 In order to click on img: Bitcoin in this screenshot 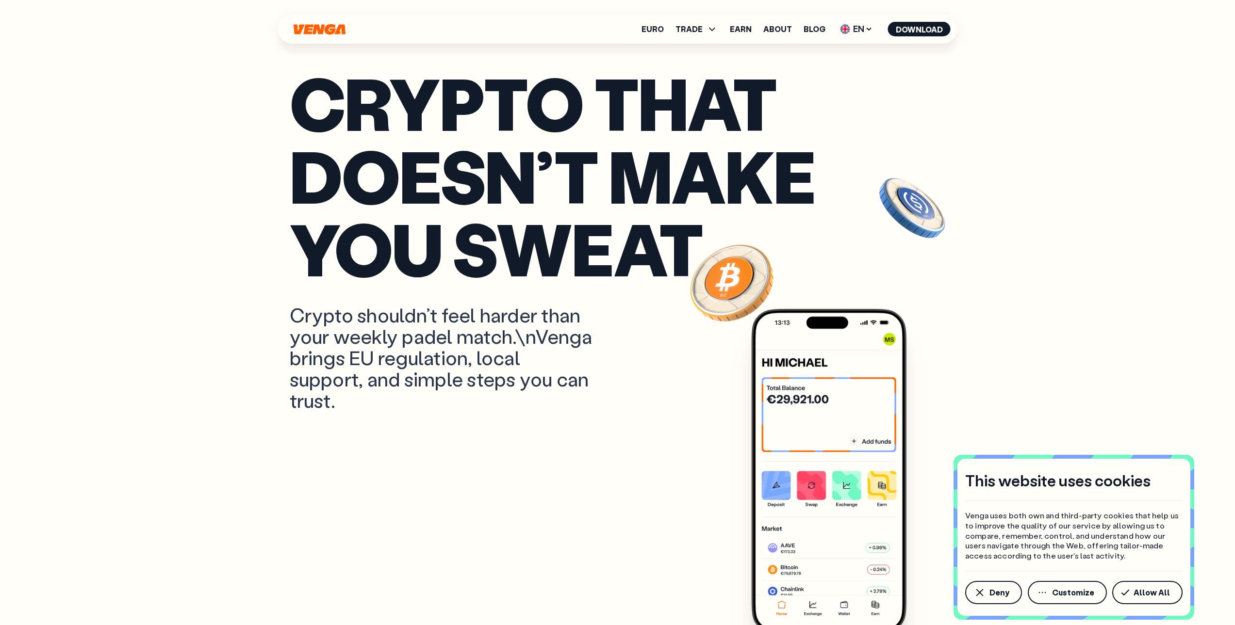, I will do `click(732, 282)`.